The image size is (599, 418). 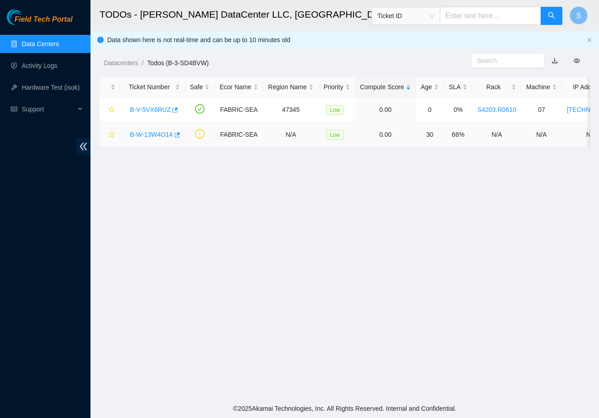 I want to click on a: Todos (B-3-SD4BVW), so click(x=178, y=63).